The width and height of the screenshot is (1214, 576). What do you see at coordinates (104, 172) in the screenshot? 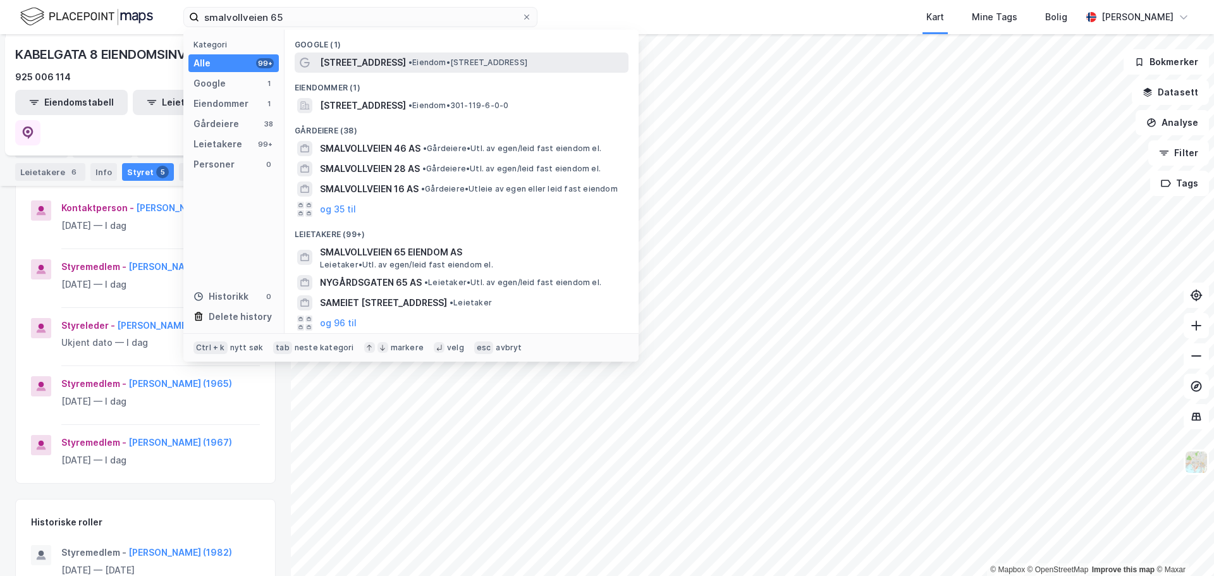
I see `div: Info` at bounding box center [104, 172].